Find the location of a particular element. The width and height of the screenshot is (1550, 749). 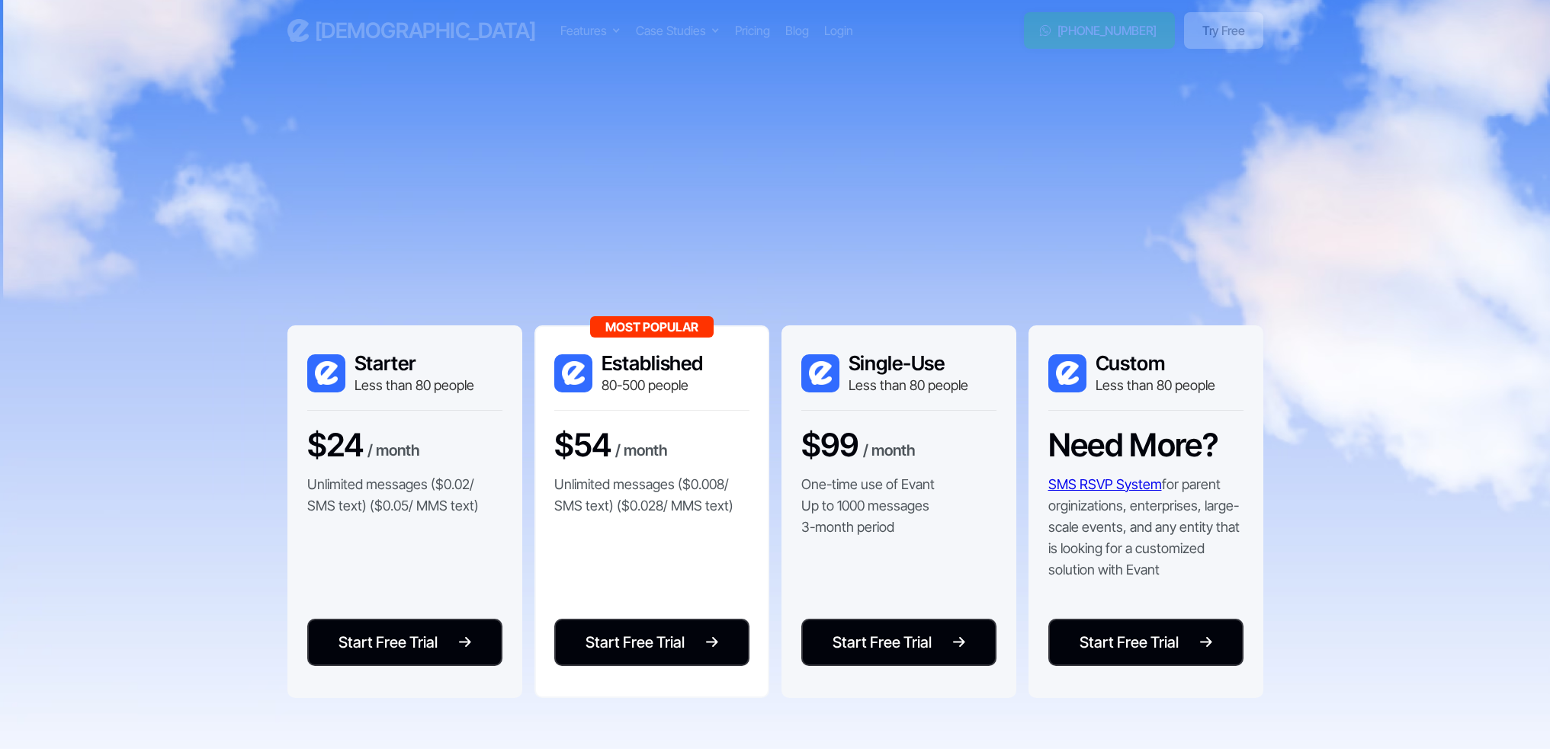

a: Login is located at coordinates (839, 30).